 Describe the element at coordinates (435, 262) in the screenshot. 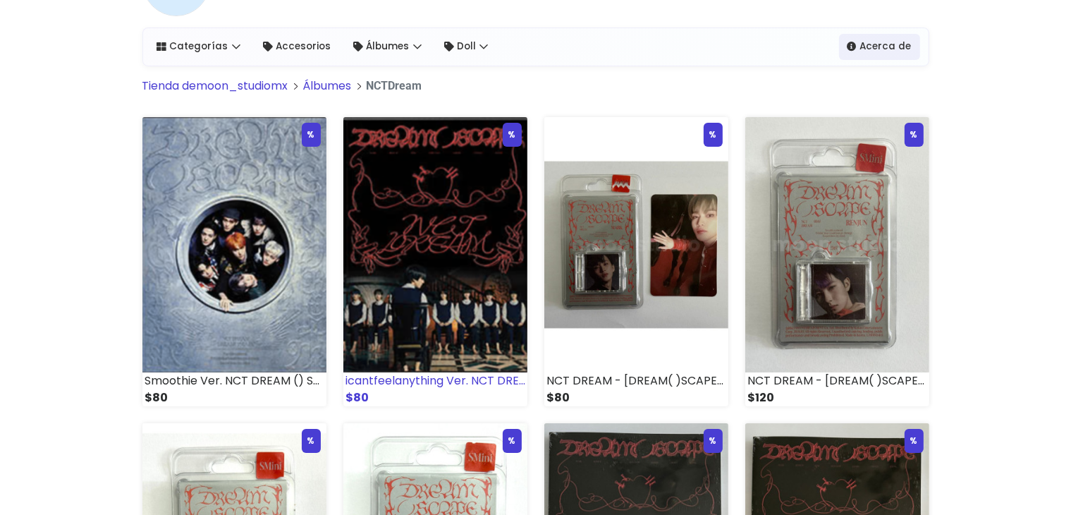

I see `a: % icantfeelanything Ver. NCT DREAM () Scape $80` at that location.